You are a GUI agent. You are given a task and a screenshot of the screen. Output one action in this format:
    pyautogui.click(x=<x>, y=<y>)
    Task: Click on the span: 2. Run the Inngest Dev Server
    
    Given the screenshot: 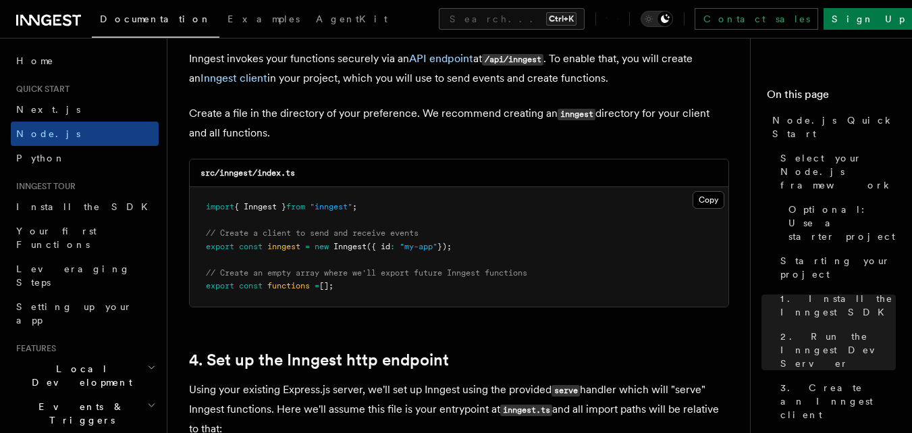 What is the action you would take?
    pyautogui.click(x=838, y=350)
    